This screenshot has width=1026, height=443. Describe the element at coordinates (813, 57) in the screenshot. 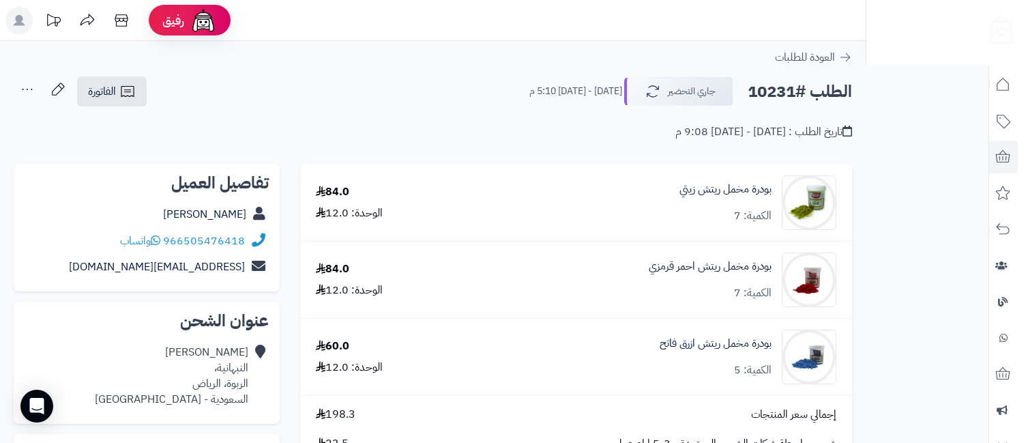

I see `a: العودة للطلبات` at that location.